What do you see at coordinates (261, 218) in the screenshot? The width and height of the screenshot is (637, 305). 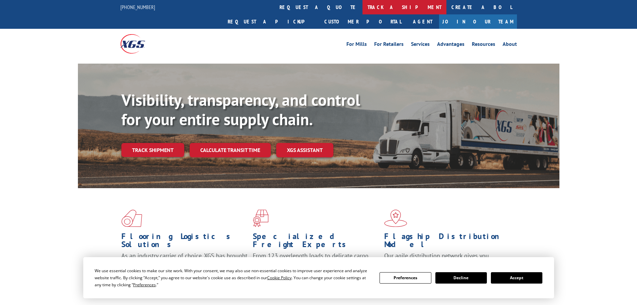 I see `img: xgs-icon-focused-on-flooring-red` at bounding box center [261, 218].